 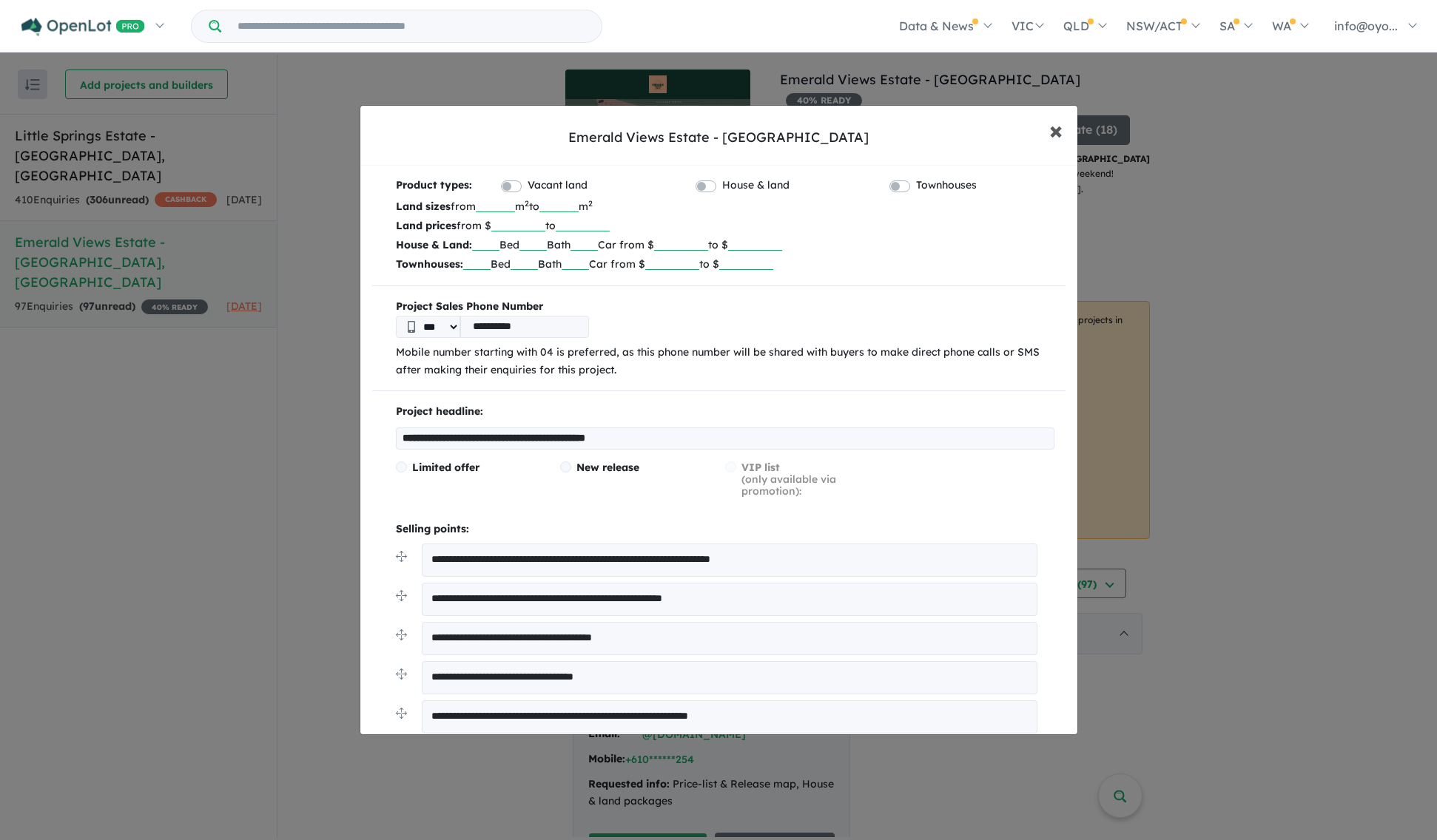 I want to click on b: Townhouses:, so click(x=429, y=264).